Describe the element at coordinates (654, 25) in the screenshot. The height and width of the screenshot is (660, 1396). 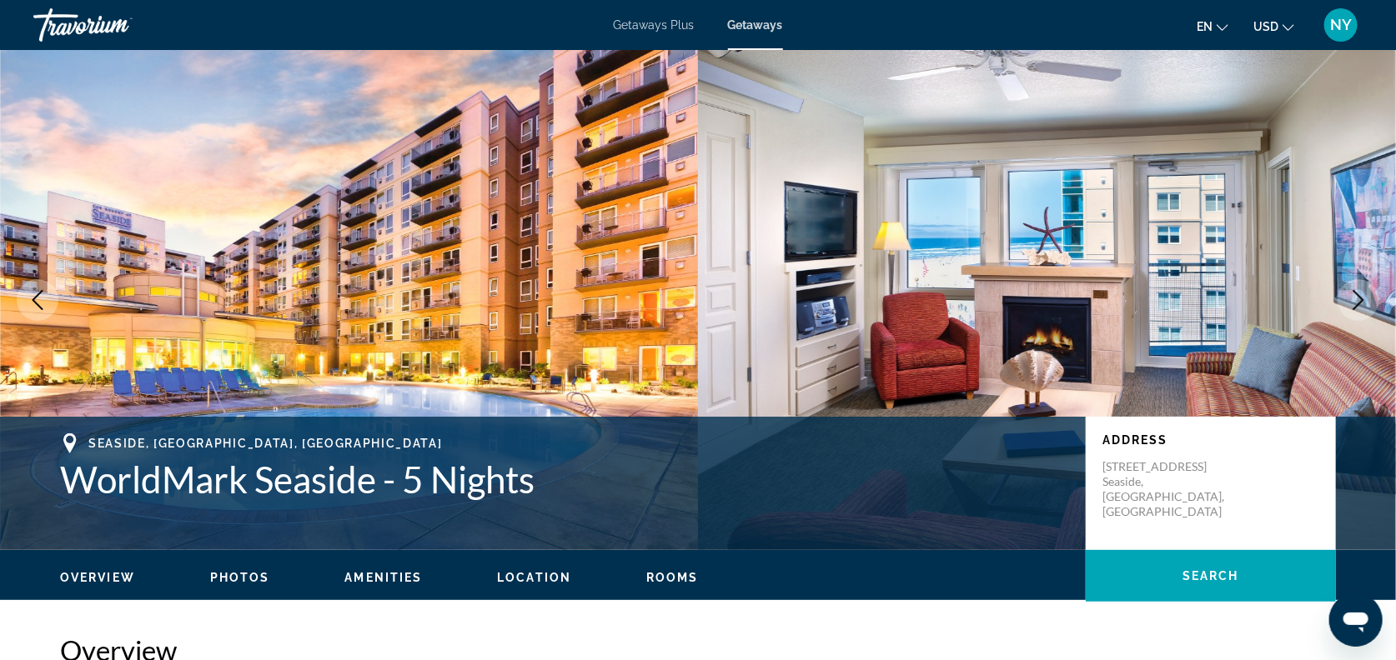
I see `span: Getaways Plus` at that location.